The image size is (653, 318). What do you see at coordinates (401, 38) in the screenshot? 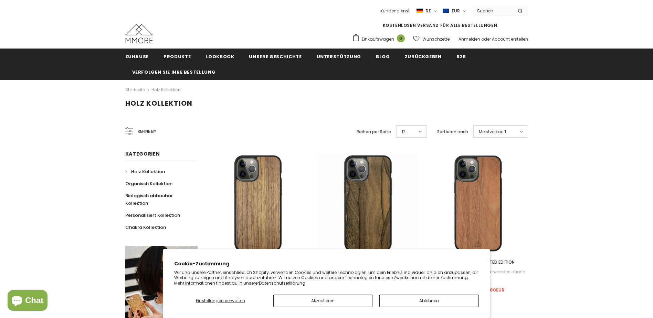
I see `span: 0` at bounding box center [401, 38].